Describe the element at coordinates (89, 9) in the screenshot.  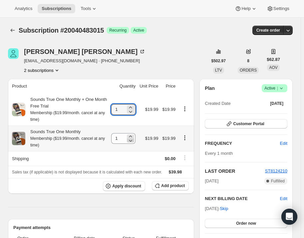
I see `button: Tools` at that location.